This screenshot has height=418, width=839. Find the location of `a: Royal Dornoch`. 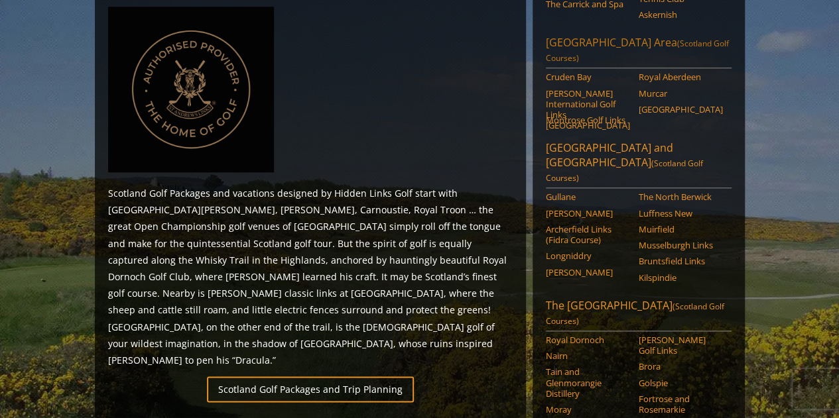

a: Royal Dornoch is located at coordinates (587, 340).